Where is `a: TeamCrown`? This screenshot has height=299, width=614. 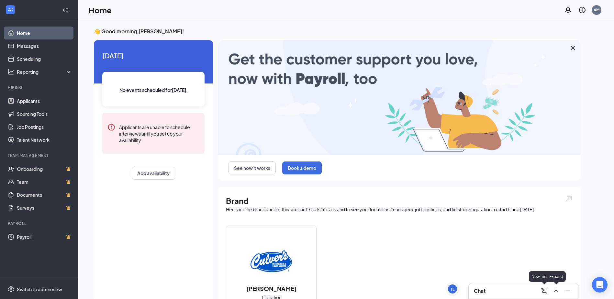
a: TeamCrown is located at coordinates (44, 182).